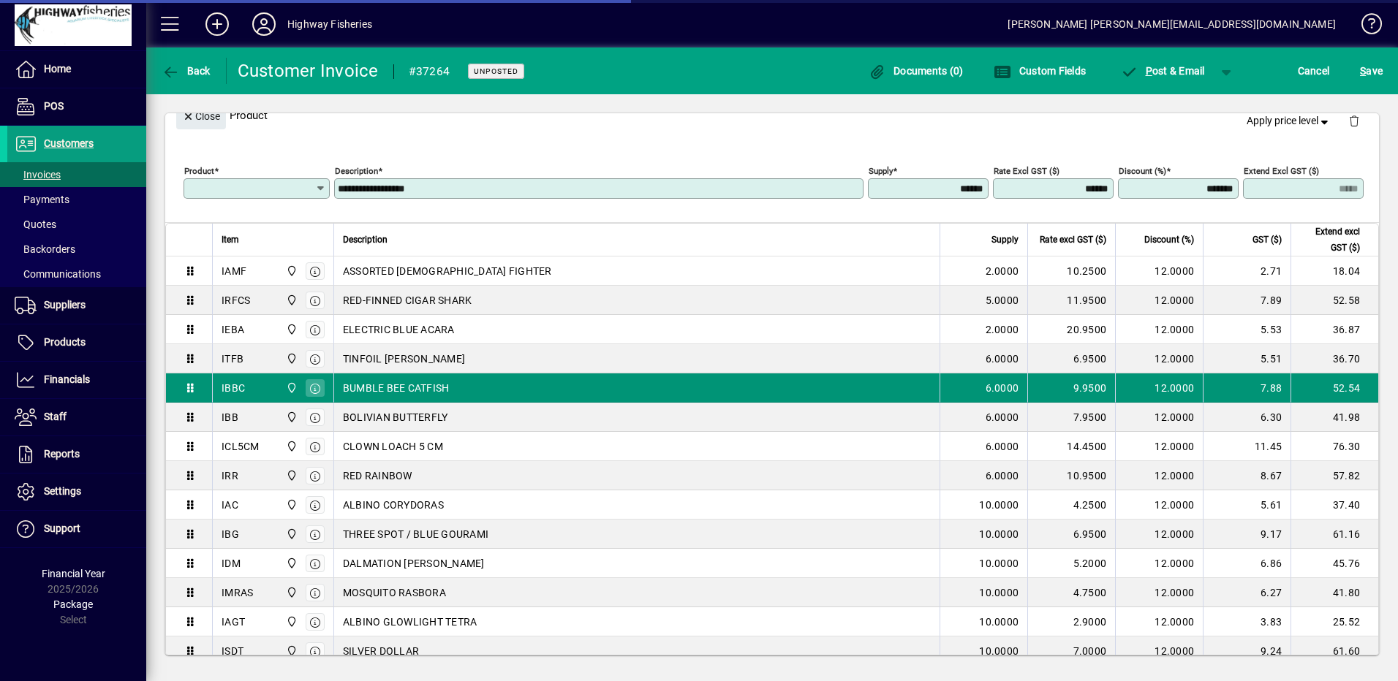 Image resolution: width=1398 pixels, height=681 pixels. I want to click on a: Financials, so click(77, 380).